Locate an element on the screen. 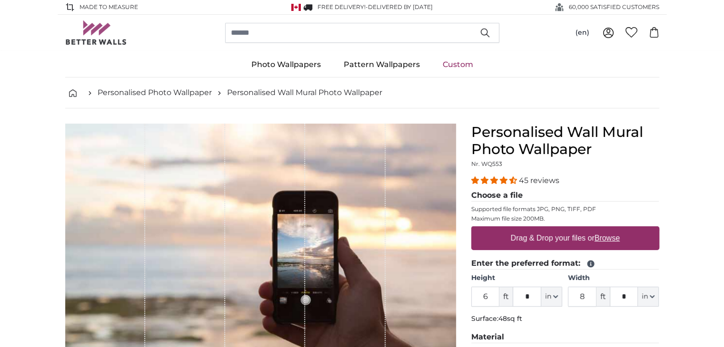 The height and width of the screenshot is (347, 724). span: 45 reviews is located at coordinates (539, 180).